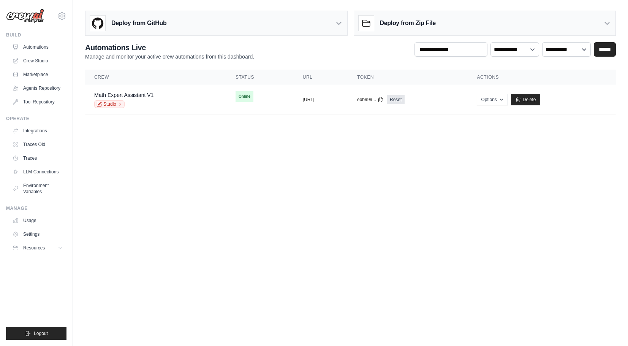  Describe the element at coordinates (36, 333) in the screenshot. I see `button: Logout` at that location.